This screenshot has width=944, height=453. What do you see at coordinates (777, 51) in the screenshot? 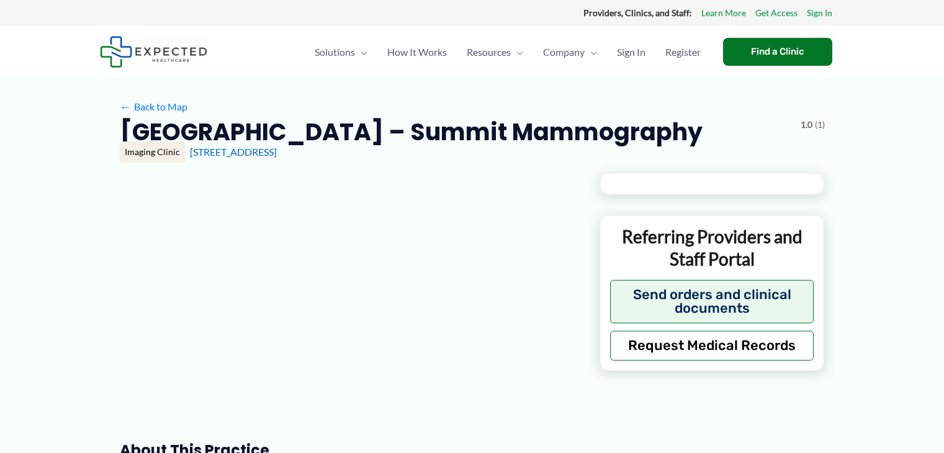
I see `a: Find a Clinic` at bounding box center [777, 51].